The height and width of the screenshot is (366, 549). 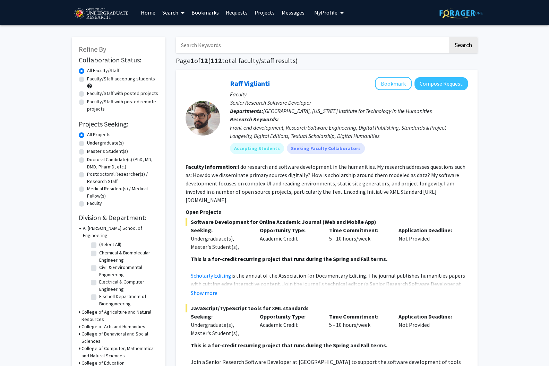 What do you see at coordinates (205, 12) in the screenshot?
I see `a: Bookmarks` at bounding box center [205, 12].